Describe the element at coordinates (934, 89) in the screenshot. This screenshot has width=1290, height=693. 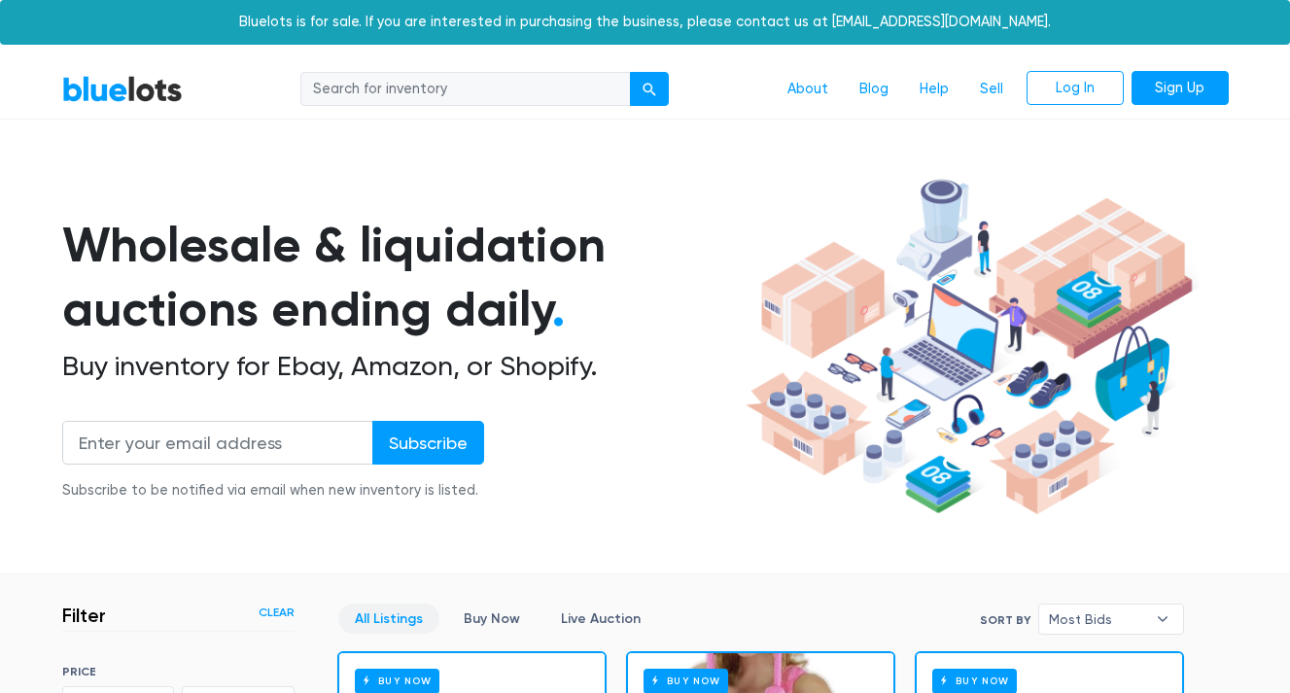
I see `a: Help` at that location.